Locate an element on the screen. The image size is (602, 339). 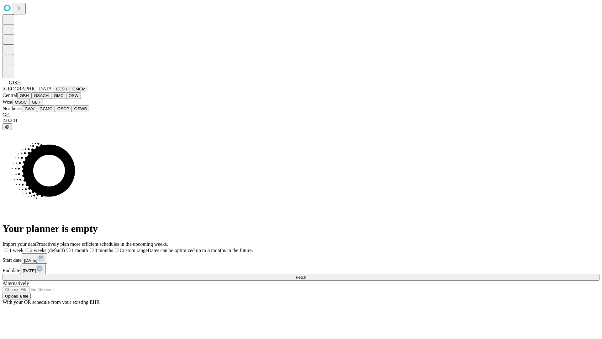
button: GJSH is located at coordinates (62, 89).